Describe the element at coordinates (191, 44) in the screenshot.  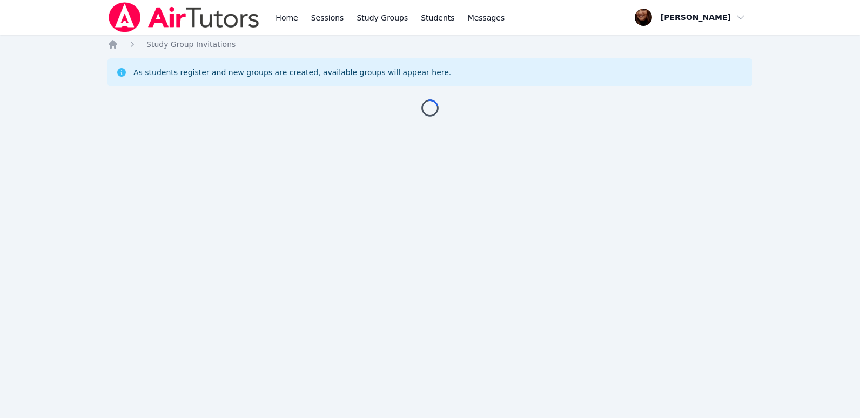
I see `a: Study Group Invitations` at that location.